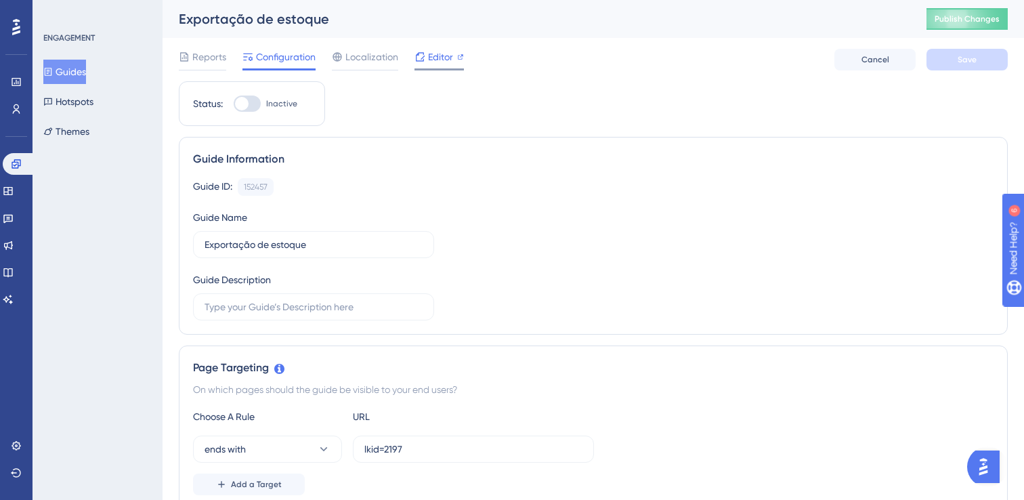 Image resolution: width=1024 pixels, height=500 pixels. I want to click on div: Guide Description, so click(232, 280).